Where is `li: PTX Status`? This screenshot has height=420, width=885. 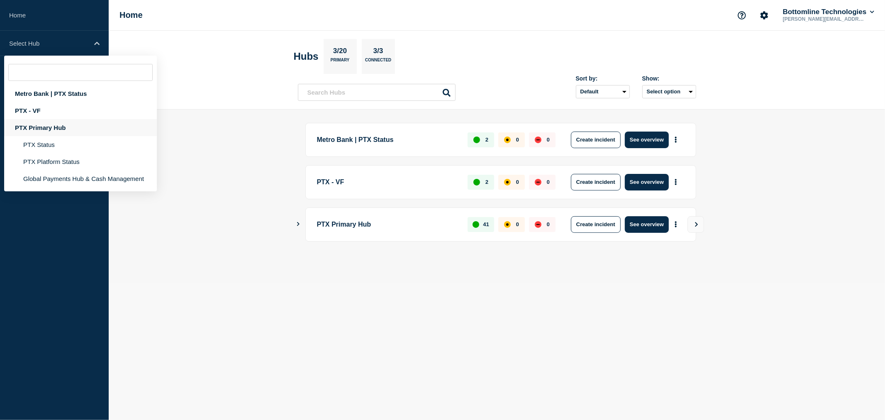
li: PTX Status is located at coordinates (81, 144).